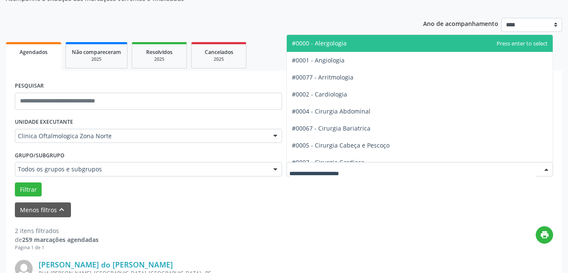 This screenshot has width=568, height=273. I want to click on span: Agendados, so click(34, 52).